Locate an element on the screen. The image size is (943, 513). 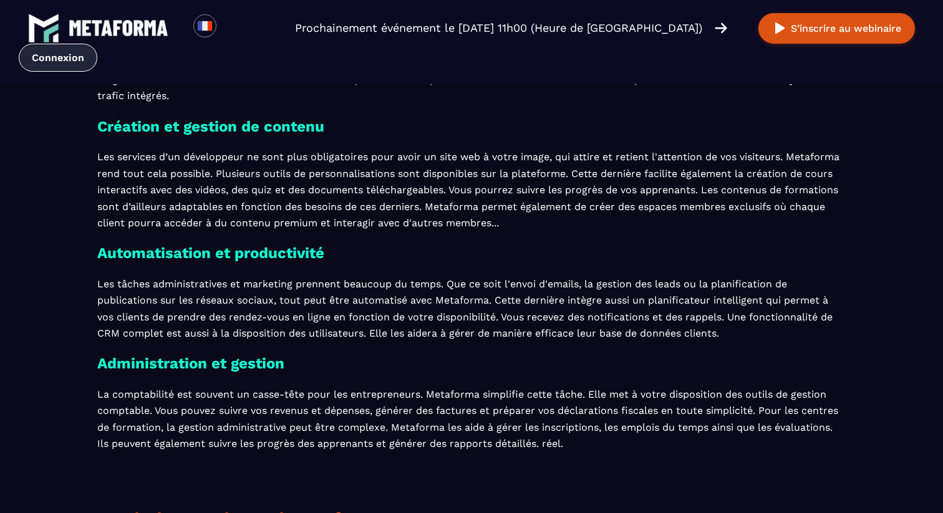
input: Search for option is located at coordinates (231, 28).